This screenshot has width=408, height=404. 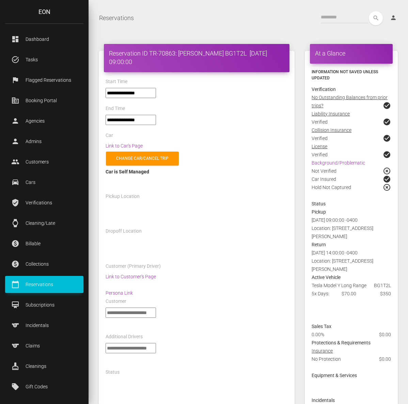 I want to click on h4: At a Glance, so click(x=351, y=53).